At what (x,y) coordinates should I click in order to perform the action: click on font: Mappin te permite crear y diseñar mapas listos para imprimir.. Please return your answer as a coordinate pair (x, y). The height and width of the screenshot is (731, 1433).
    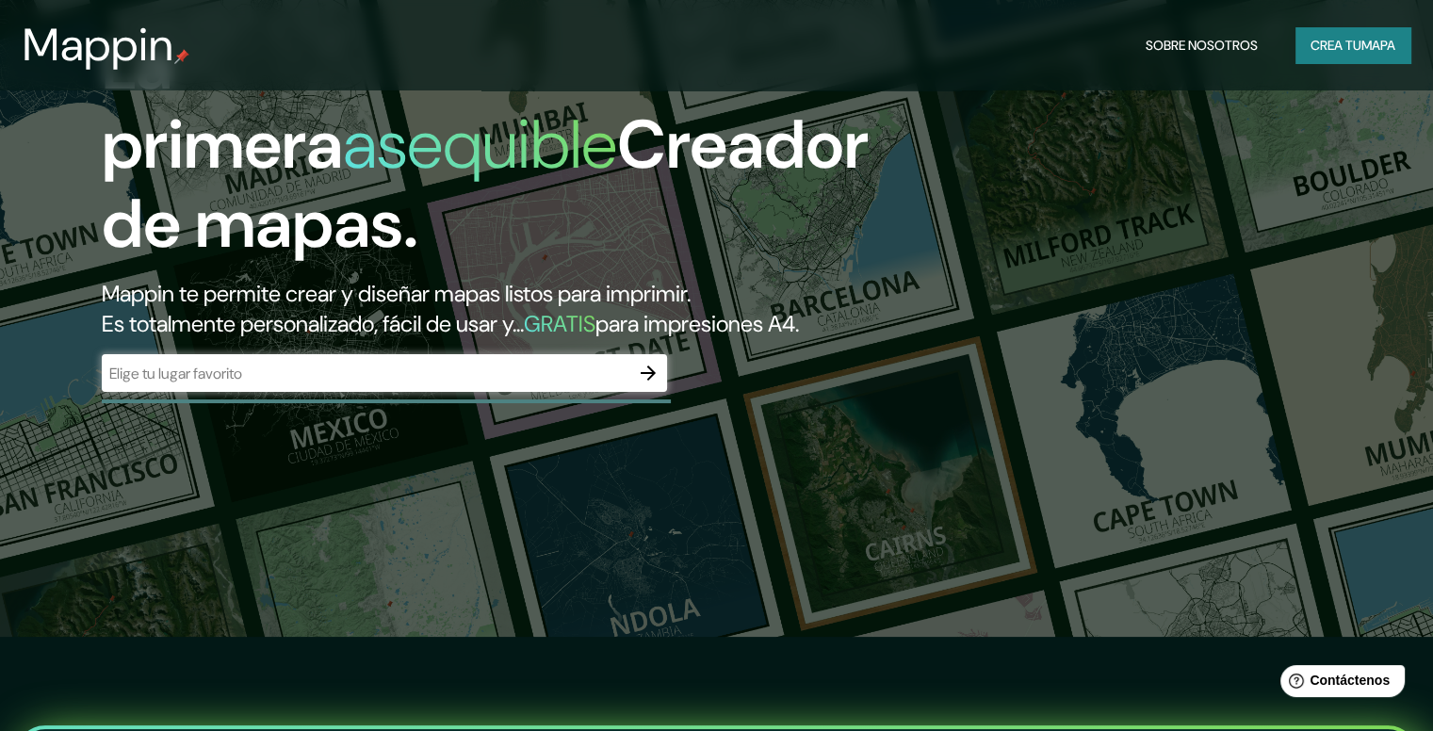
    Looking at the image, I should click on (396, 293).